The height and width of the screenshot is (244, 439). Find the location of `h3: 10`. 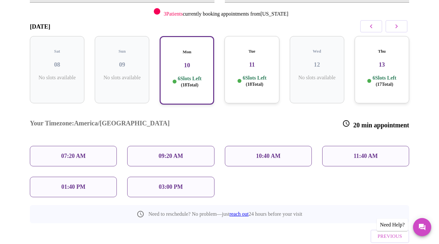

h3: 10 is located at coordinates (187, 65).